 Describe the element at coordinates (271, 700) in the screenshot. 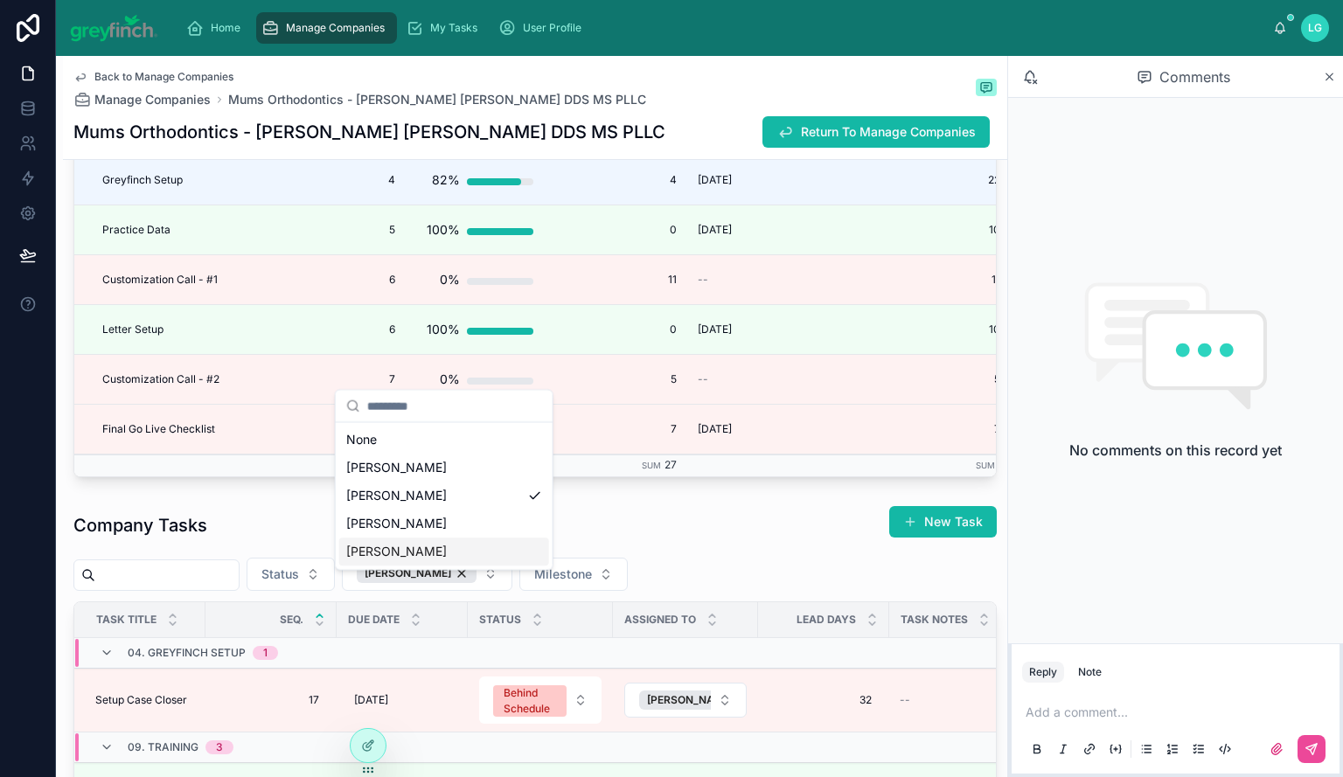

I see `a: 17` at that location.